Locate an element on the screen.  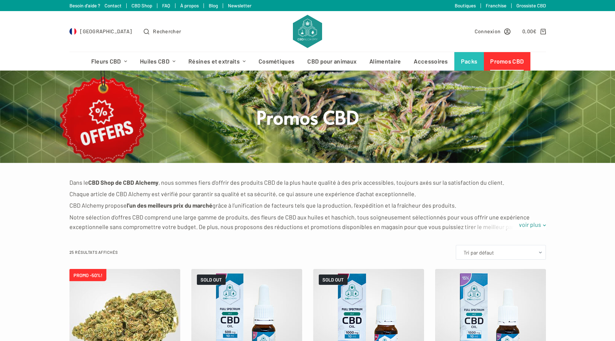
p: CBD Alchemy propose grâce à l’unification de facteurs tels que la production, l’expédition et la ... is located at coordinates (307, 205).